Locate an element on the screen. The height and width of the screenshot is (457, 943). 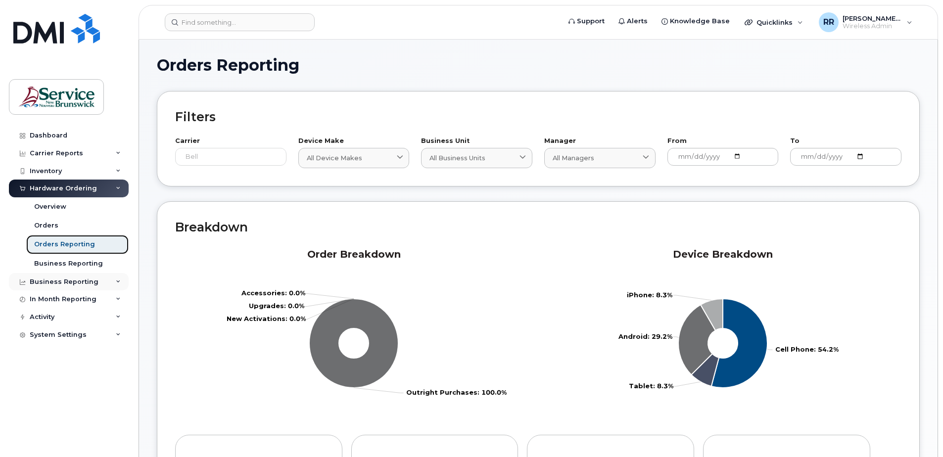
g: Cell Phone: 54.2% is located at coordinates (807, 349).